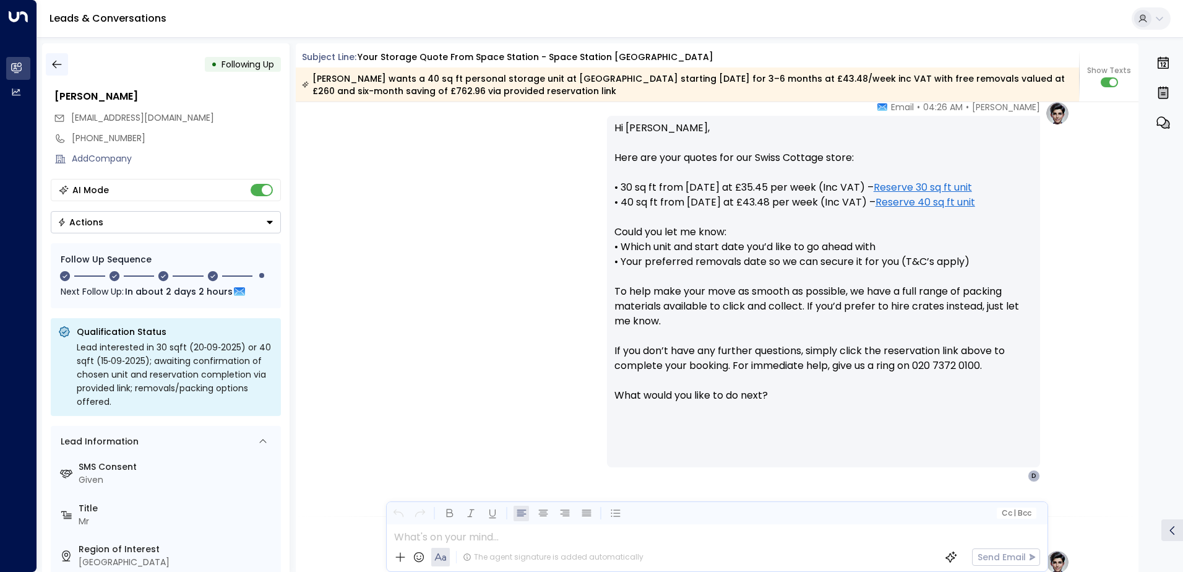 This screenshot has height=572, width=1183. Describe the element at coordinates (80, 222) in the screenshot. I see `div: Actions` at that location.